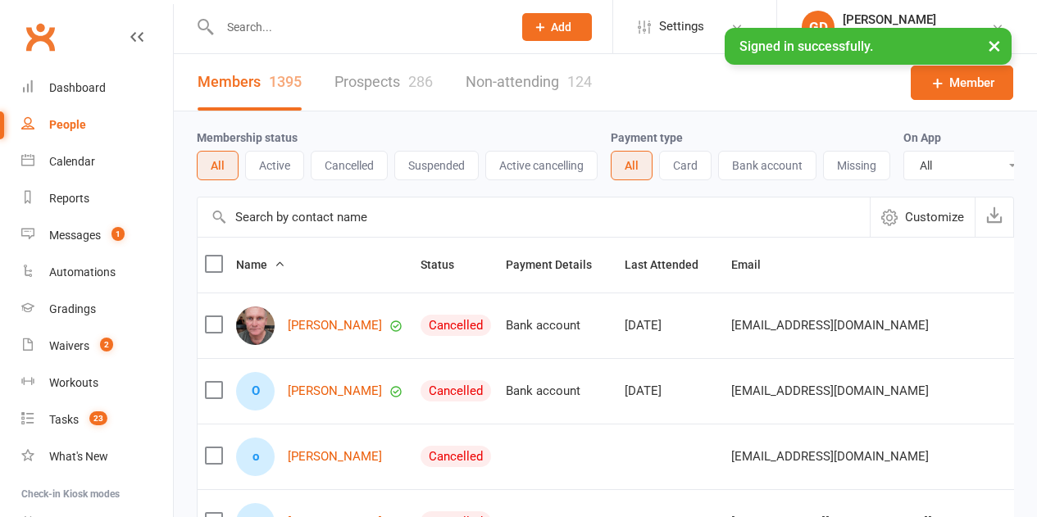 This screenshot has width=1037, height=517. I want to click on a: Automations, so click(97, 272).